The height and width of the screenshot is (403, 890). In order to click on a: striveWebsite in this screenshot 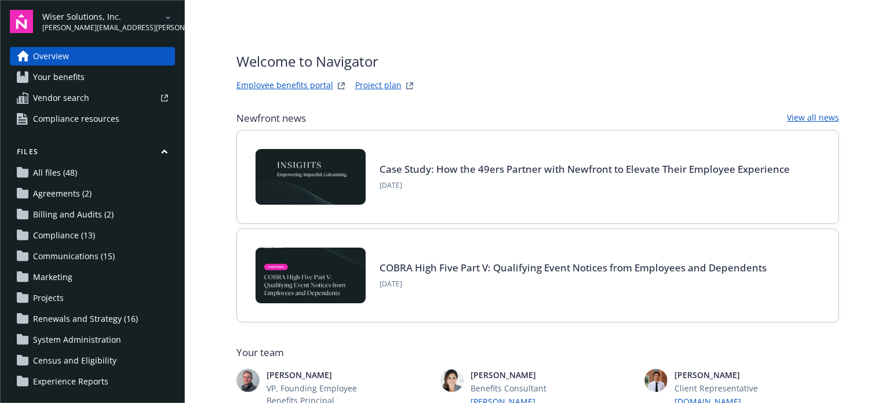, I will do `click(341, 86)`.